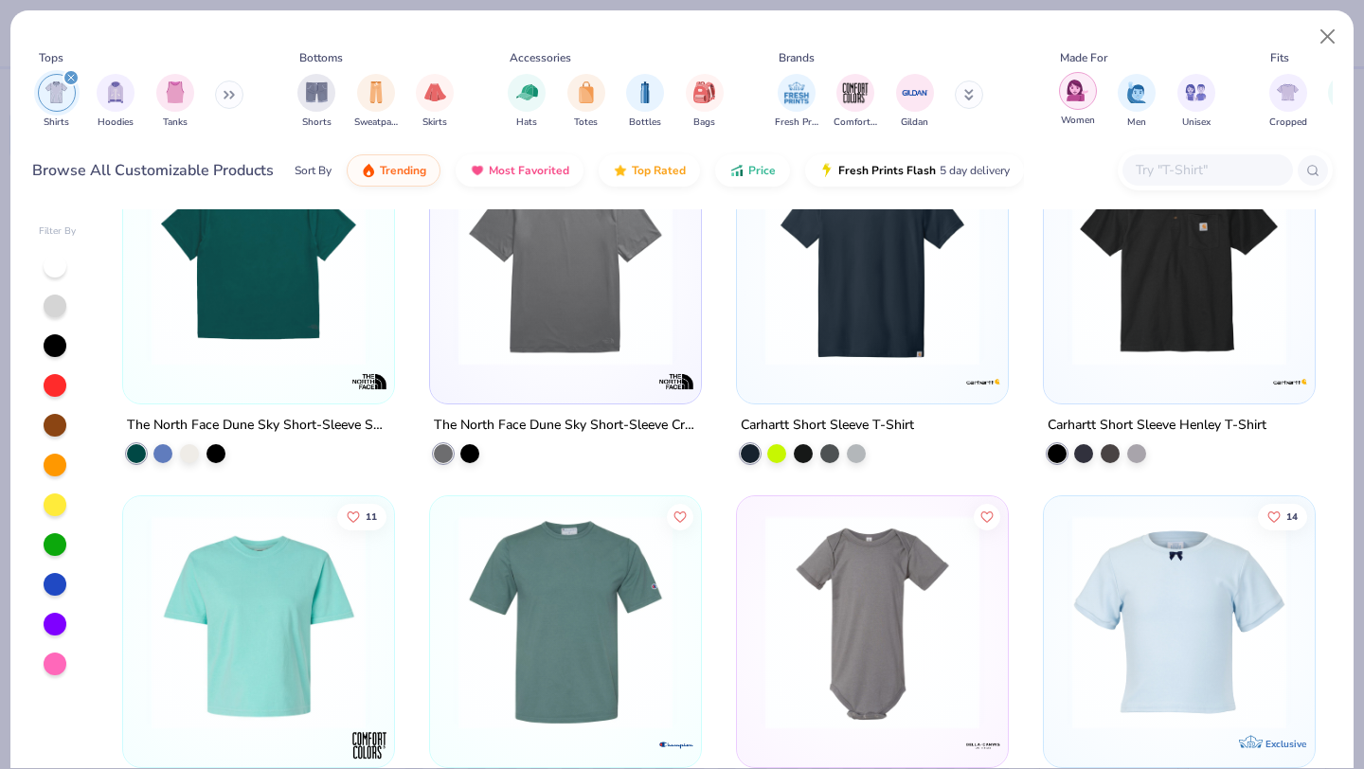  What do you see at coordinates (856, 93) in the screenshot?
I see `img: Comfort Colors Image` at bounding box center [856, 93].